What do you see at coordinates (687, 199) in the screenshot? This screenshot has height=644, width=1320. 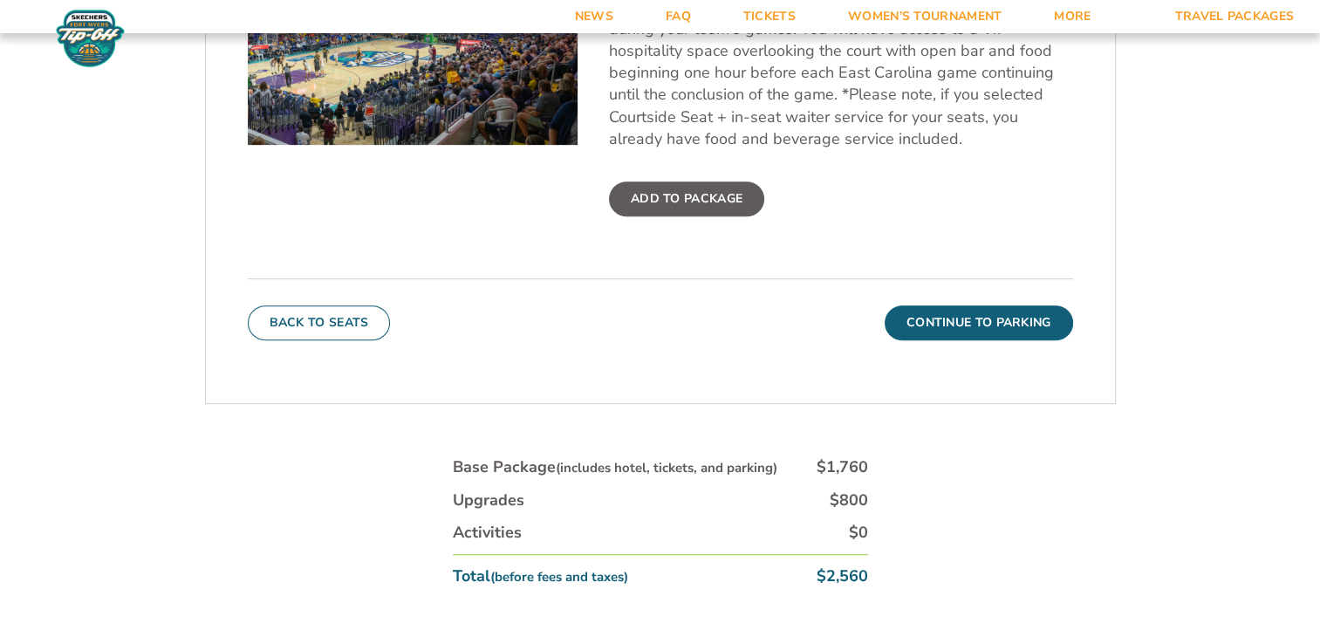 I see `label: Add To Package` at bounding box center [687, 199].